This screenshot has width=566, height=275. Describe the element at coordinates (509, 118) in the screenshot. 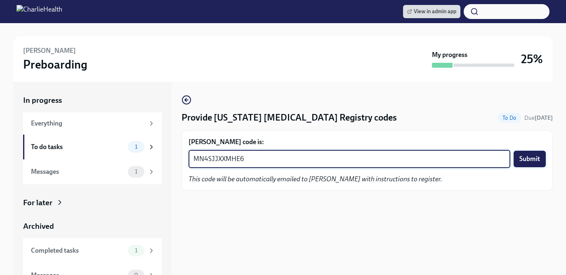

I see `span: To Do` at that location.